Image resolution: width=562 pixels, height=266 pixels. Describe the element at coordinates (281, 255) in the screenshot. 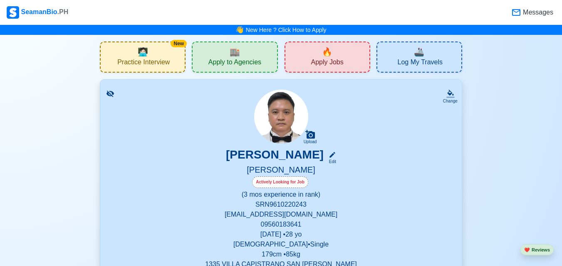

I see `p: 179 cm • 85 kg` at that location.